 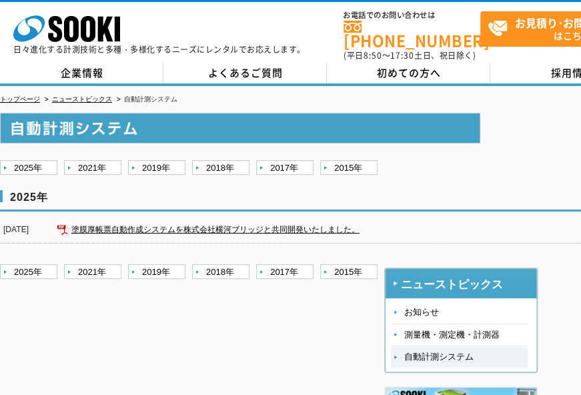 What do you see at coordinates (408, 73) in the screenshot?
I see `a: 初めての方へ` at bounding box center [408, 73].